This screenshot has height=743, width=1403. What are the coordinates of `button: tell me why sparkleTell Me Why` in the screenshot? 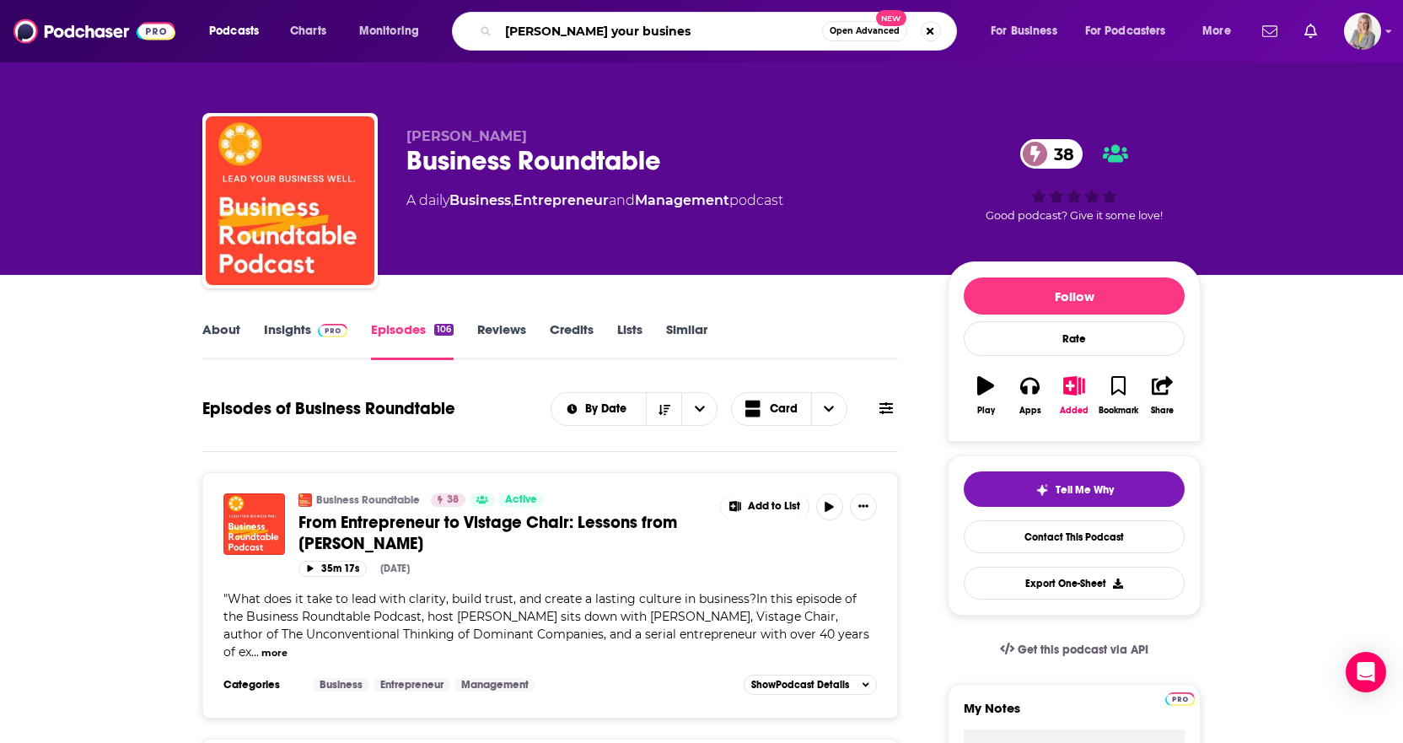 It's located at (1074, 489).